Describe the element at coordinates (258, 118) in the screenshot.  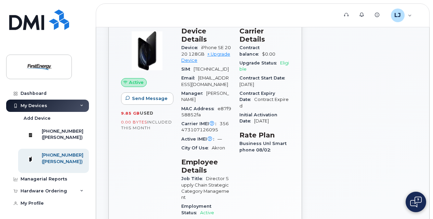
I see `span: Initial Activation Date` at that location.